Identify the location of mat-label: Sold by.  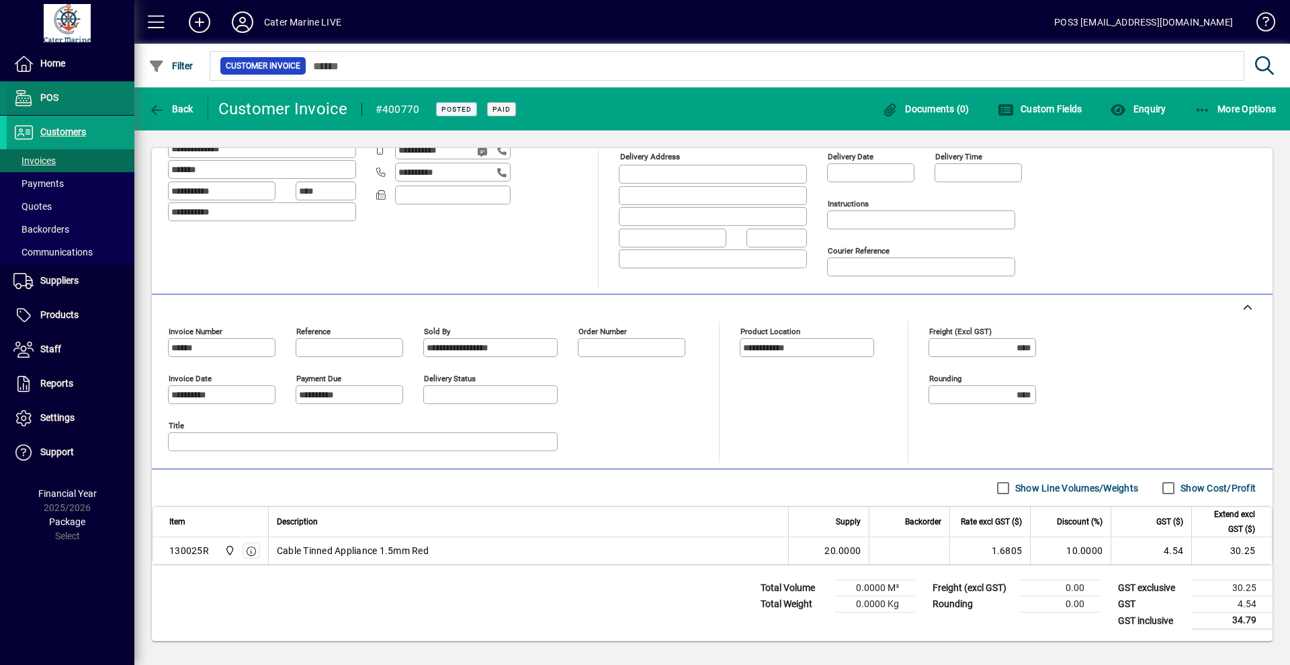
(437, 331).